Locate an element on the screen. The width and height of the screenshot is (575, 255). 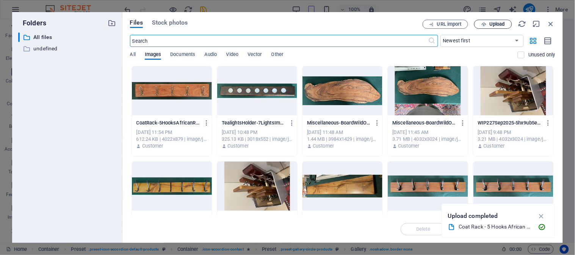
span: Vector is located at coordinates (255, 55).